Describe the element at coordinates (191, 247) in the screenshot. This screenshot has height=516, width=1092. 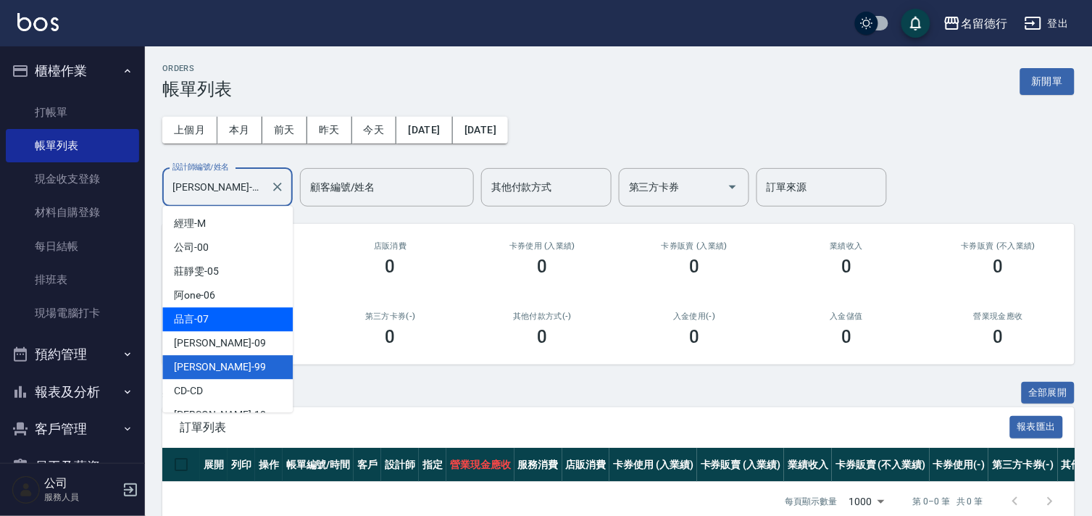
I see `span: 公司 -00` at that location.